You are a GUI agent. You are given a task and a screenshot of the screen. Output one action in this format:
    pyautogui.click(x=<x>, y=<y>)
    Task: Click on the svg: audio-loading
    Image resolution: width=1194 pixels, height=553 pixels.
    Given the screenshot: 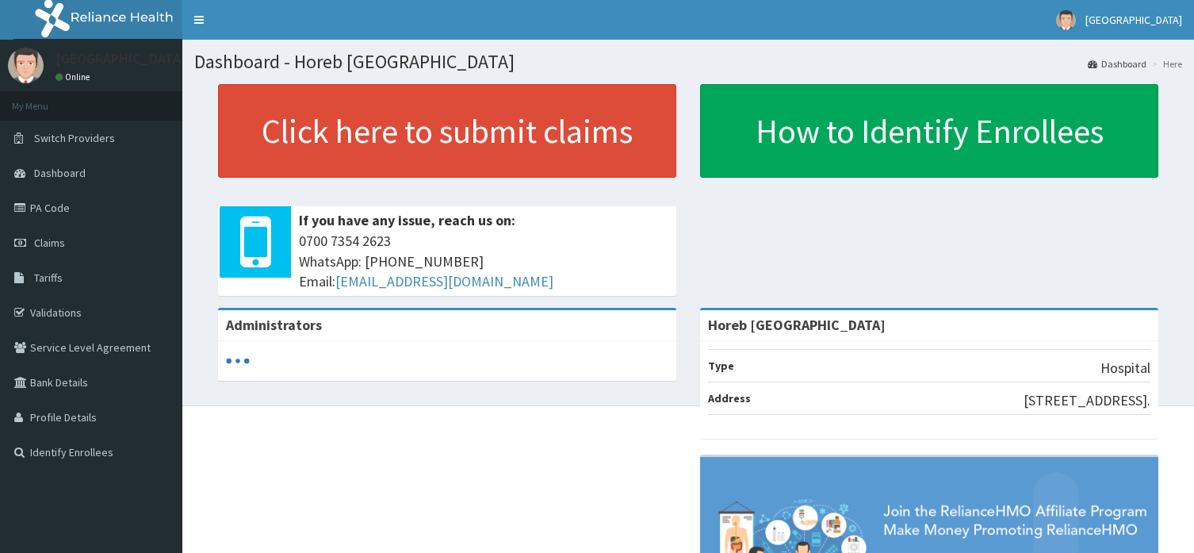 What is the action you would take?
    pyautogui.click(x=238, y=361)
    